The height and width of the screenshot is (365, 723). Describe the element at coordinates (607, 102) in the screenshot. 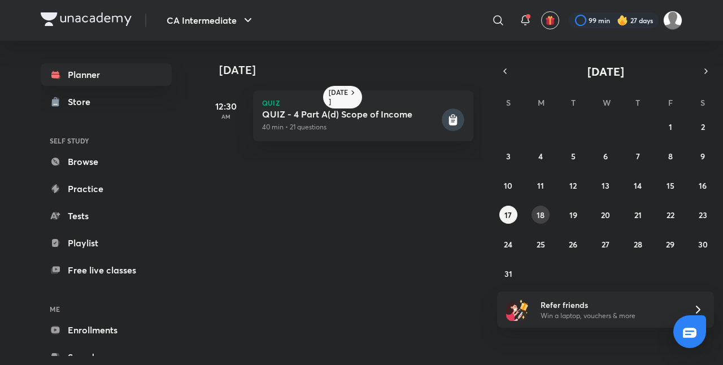

I see `abbr: Wednesday` at that location.